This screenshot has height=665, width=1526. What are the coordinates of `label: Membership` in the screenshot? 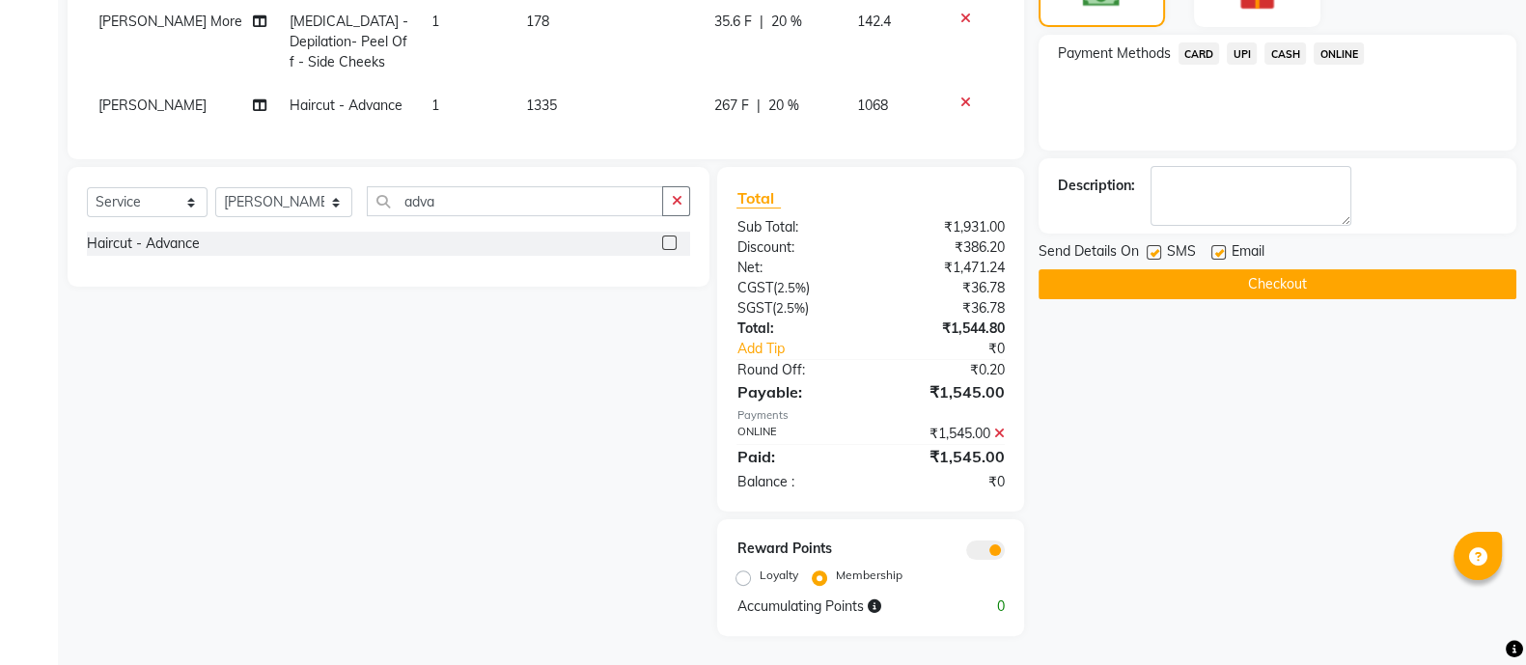 It's located at (868, 575).